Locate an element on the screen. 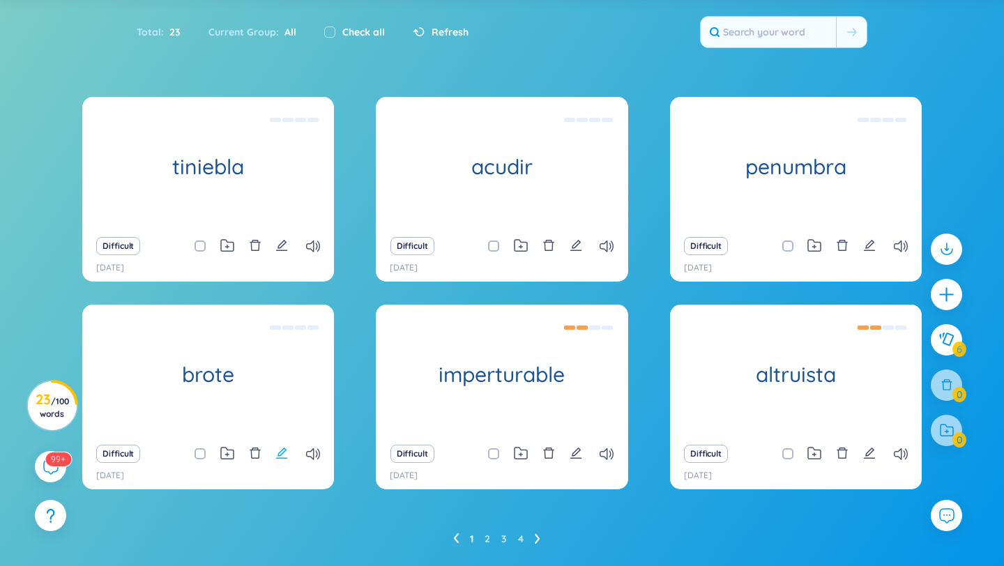 This screenshot has height=566, width=1004. a: 3 is located at coordinates (504, 539).